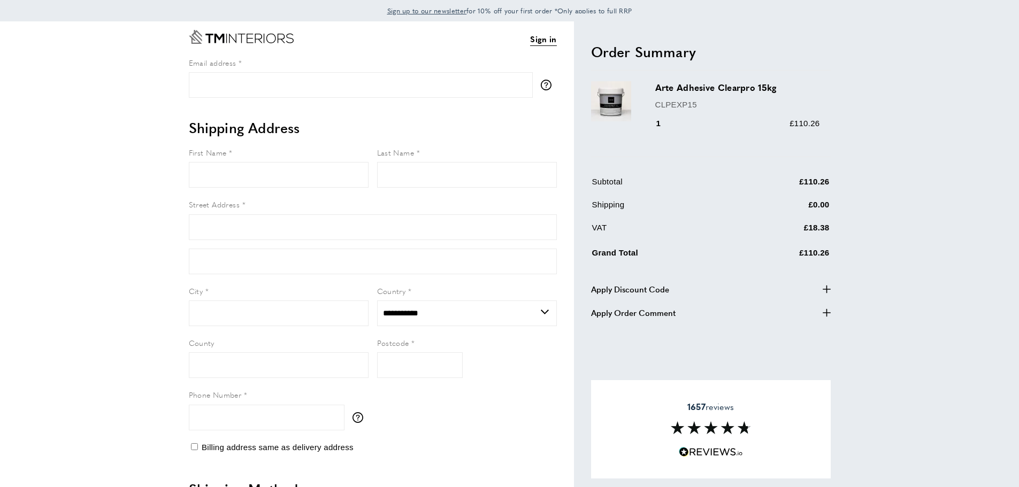 This screenshot has width=1019, height=487. Describe the element at coordinates (611, 101) in the screenshot. I see `img: Arte Adhesive Clearpro 15kg` at that location.